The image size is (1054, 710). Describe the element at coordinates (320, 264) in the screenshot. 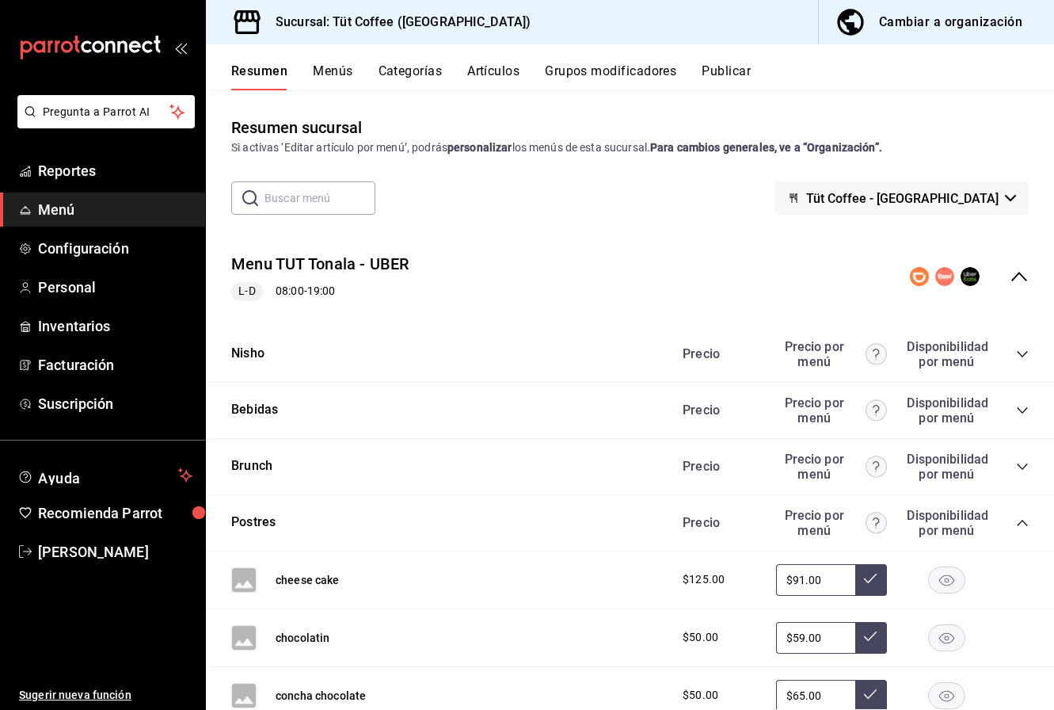

I see `button: Menu TUT Tonala - UBER` at that location.